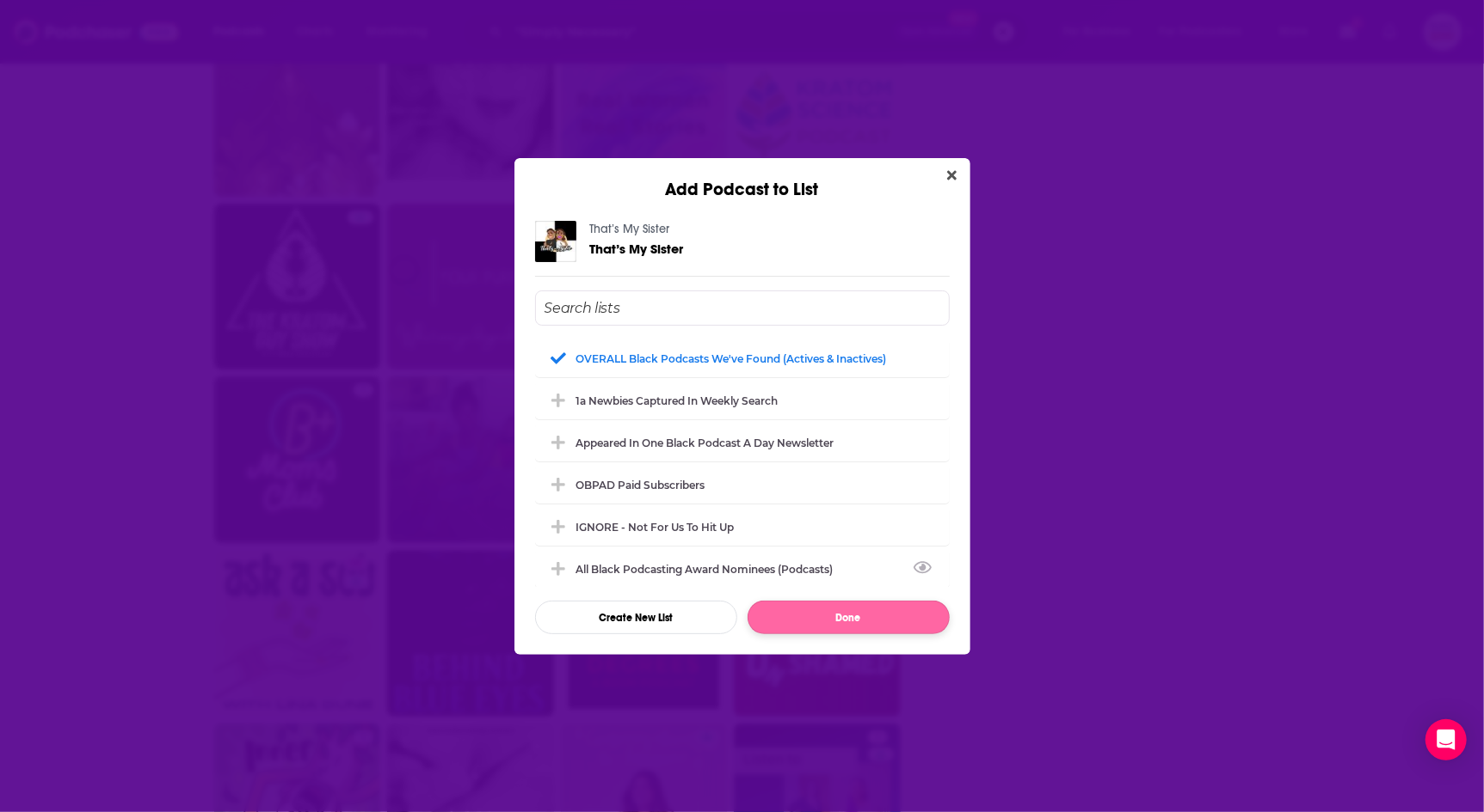 The height and width of the screenshot is (812, 1484). I want to click on div: Open Intercom Messenger, so click(1445, 740).